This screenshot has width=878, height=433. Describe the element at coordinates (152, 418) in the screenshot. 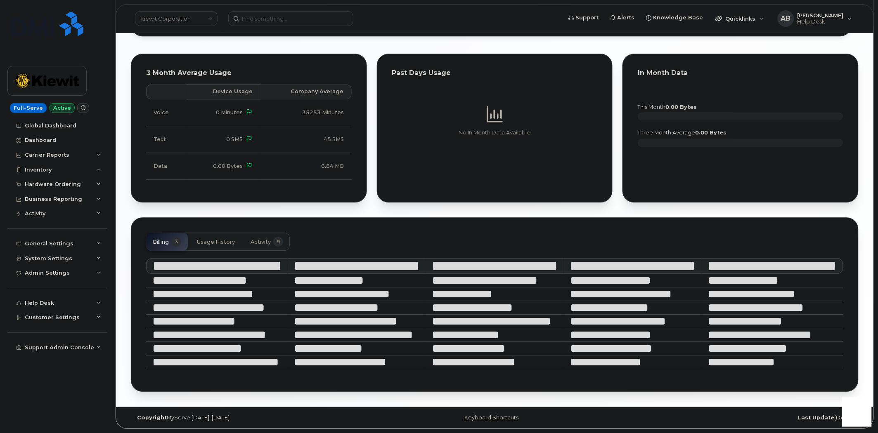

I see `strong: Copyright` at that location.